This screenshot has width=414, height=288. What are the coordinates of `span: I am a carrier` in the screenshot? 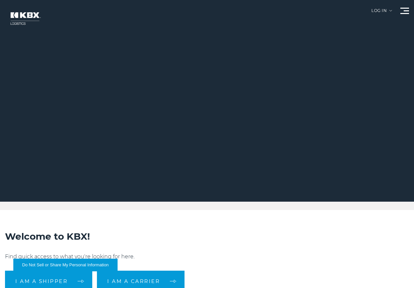 It's located at (134, 281).